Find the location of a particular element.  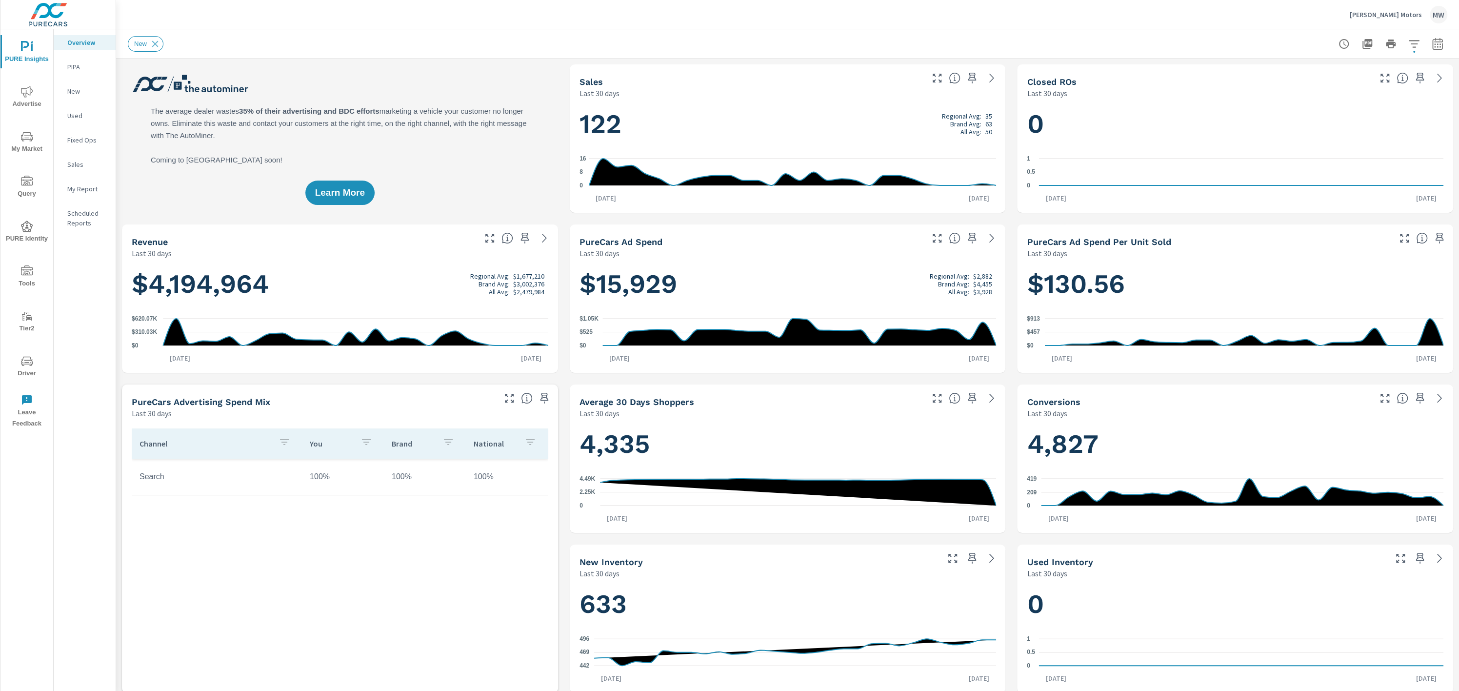

p: Sales is located at coordinates (87, 164).